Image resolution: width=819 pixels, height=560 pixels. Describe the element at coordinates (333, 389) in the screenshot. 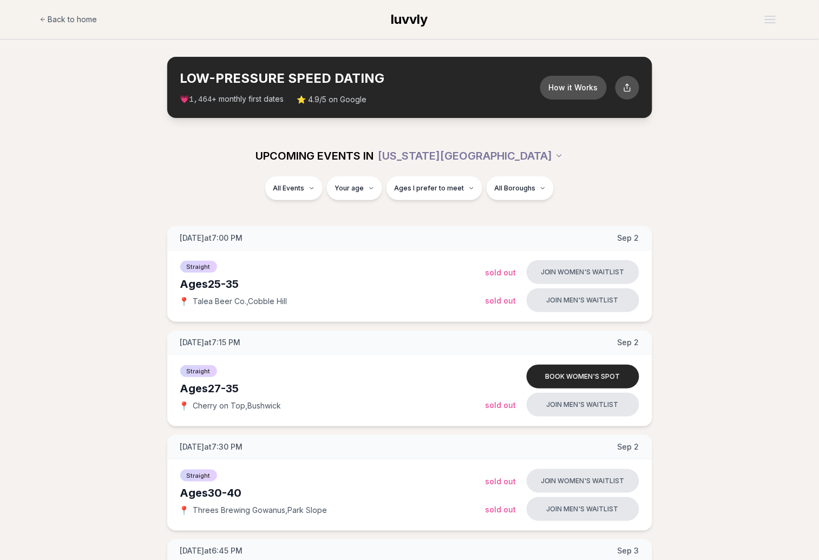

I see `div: Ages 27-35` at that location.